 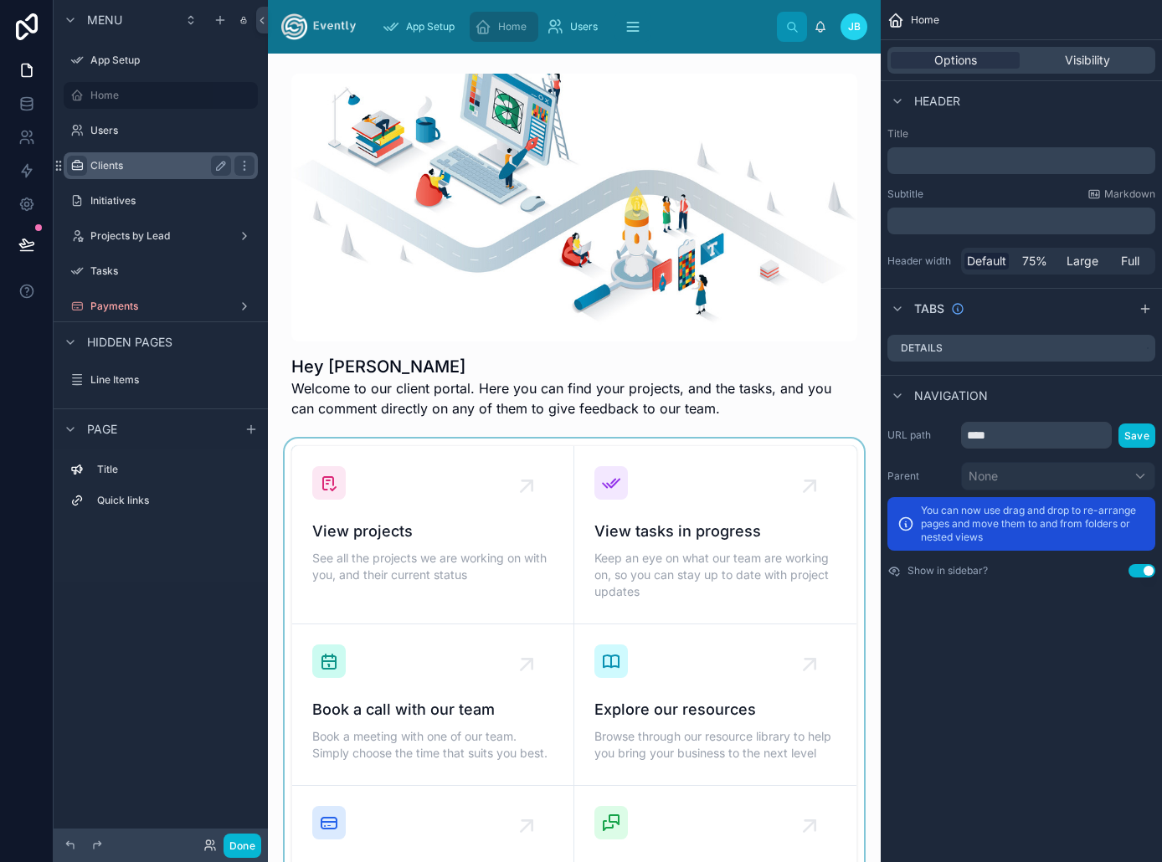 What do you see at coordinates (1058, 476) in the screenshot?
I see `button: None` at bounding box center [1058, 476].